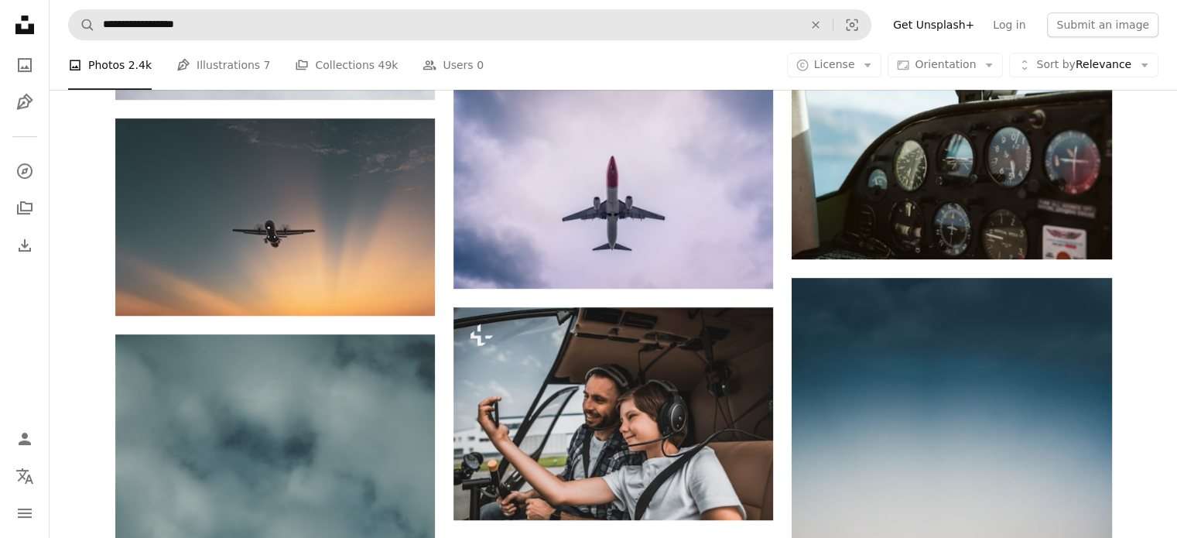 The height and width of the screenshot is (538, 1177). I want to click on img: monoplane during golden hour, so click(275, 217).